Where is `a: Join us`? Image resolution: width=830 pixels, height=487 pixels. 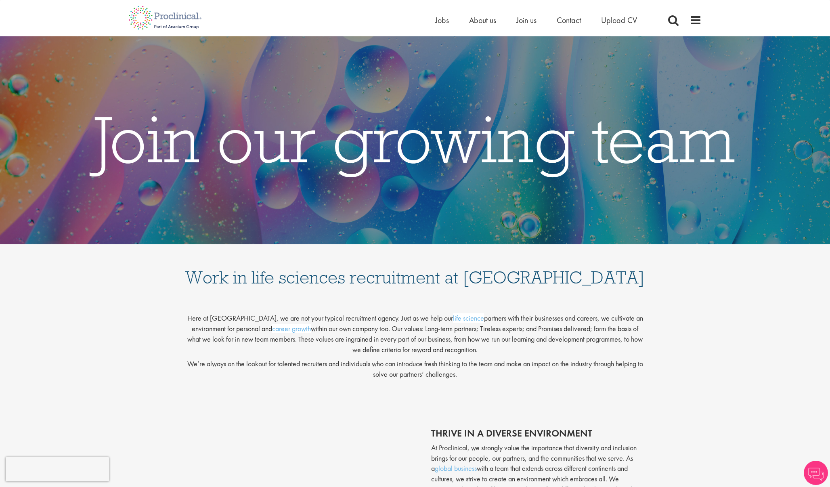
a: Join us is located at coordinates (526, 20).